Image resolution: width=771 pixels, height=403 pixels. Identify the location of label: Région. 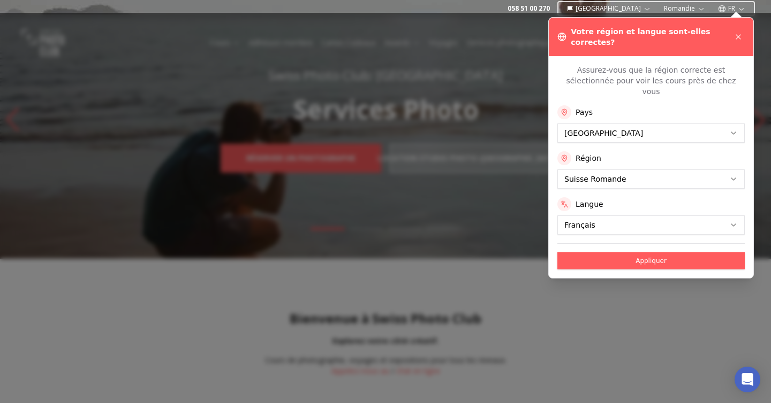
(588, 158).